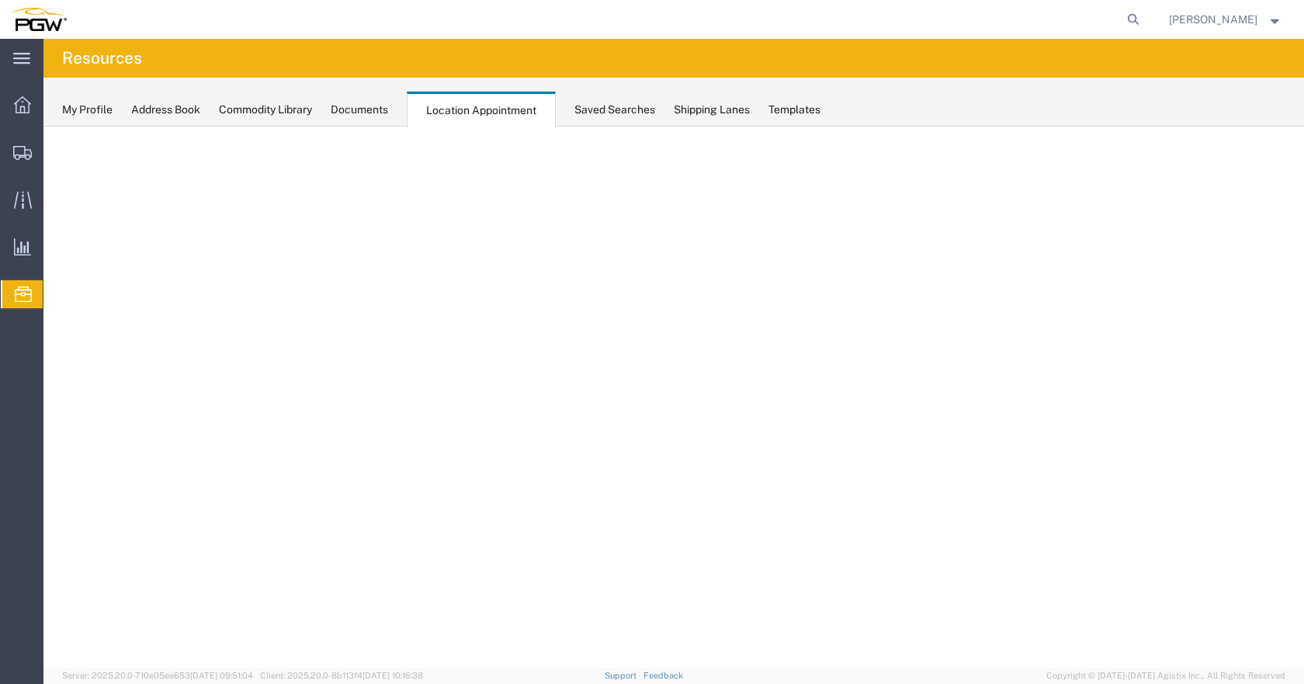  Describe the element at coordinates (341, 675) in the screenshot. I see `span: Client: 2025.20.0-8b113f4` at that location.